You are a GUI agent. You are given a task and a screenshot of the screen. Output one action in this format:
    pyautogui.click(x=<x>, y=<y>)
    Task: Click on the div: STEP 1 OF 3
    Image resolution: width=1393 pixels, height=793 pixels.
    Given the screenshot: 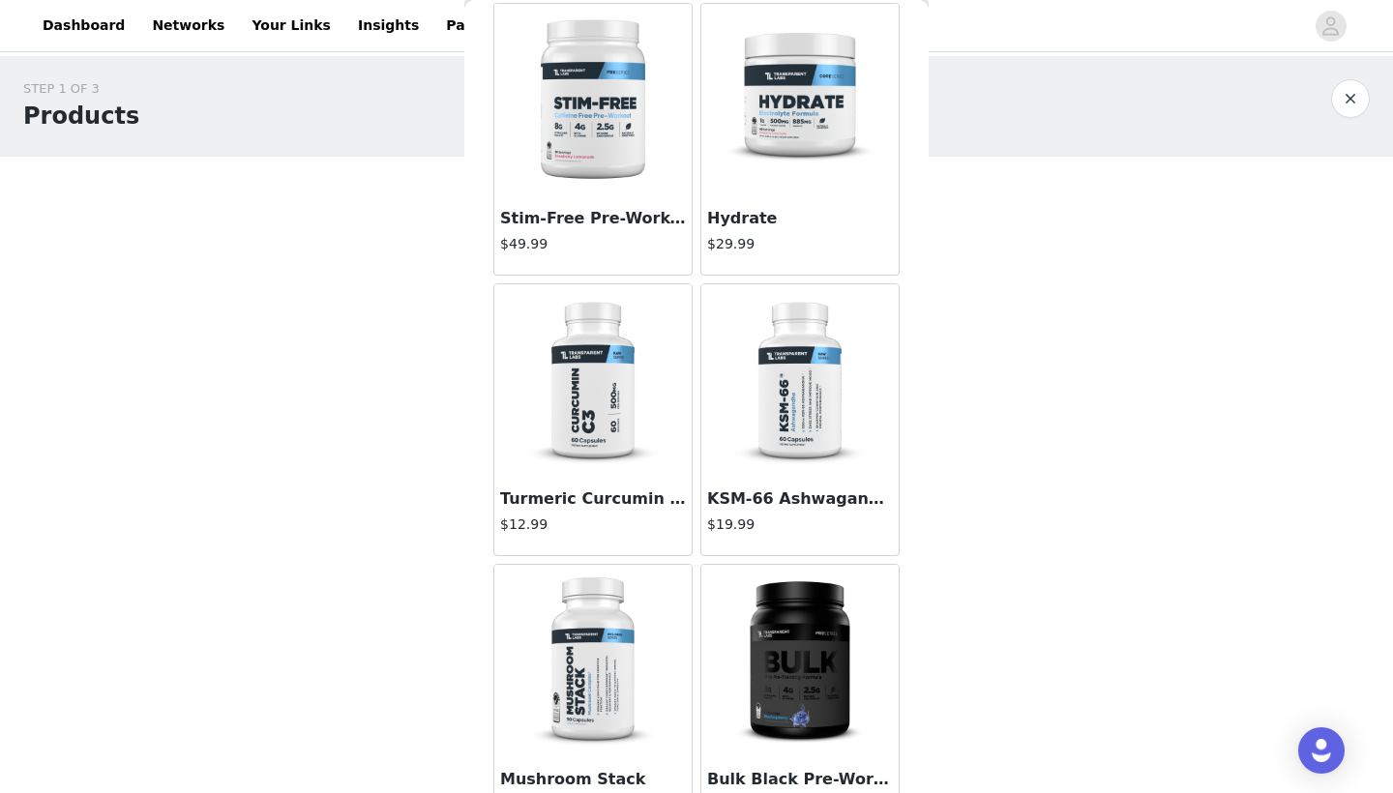 What is the action you would take?
    pyautogui.click(x=81, y=89)
    